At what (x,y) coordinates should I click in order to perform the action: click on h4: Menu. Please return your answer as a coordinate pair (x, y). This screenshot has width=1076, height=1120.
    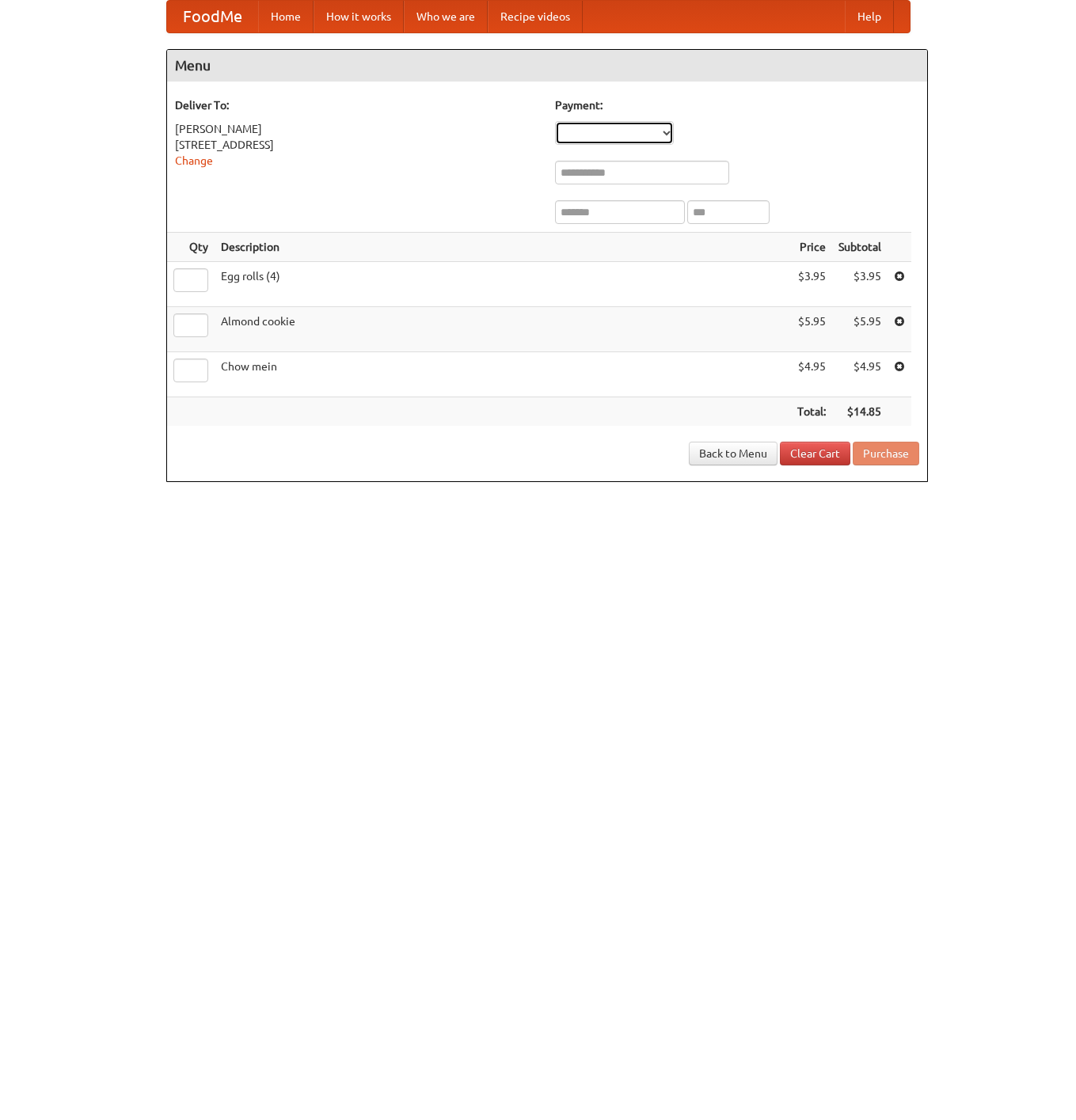
    Looking at the image, I should click on (547, 66).